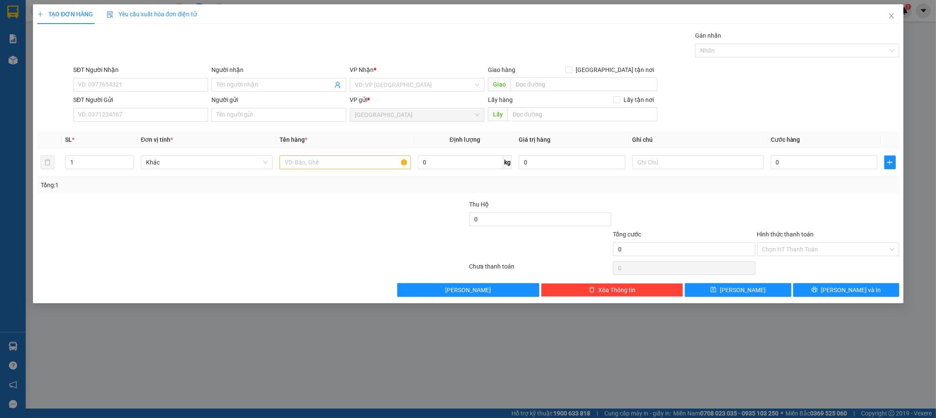  What do you see at coordinates (345, 162) in the screenshot?
I see `input: VD: Bàn, Ghế` at bounding box center [345, 162].